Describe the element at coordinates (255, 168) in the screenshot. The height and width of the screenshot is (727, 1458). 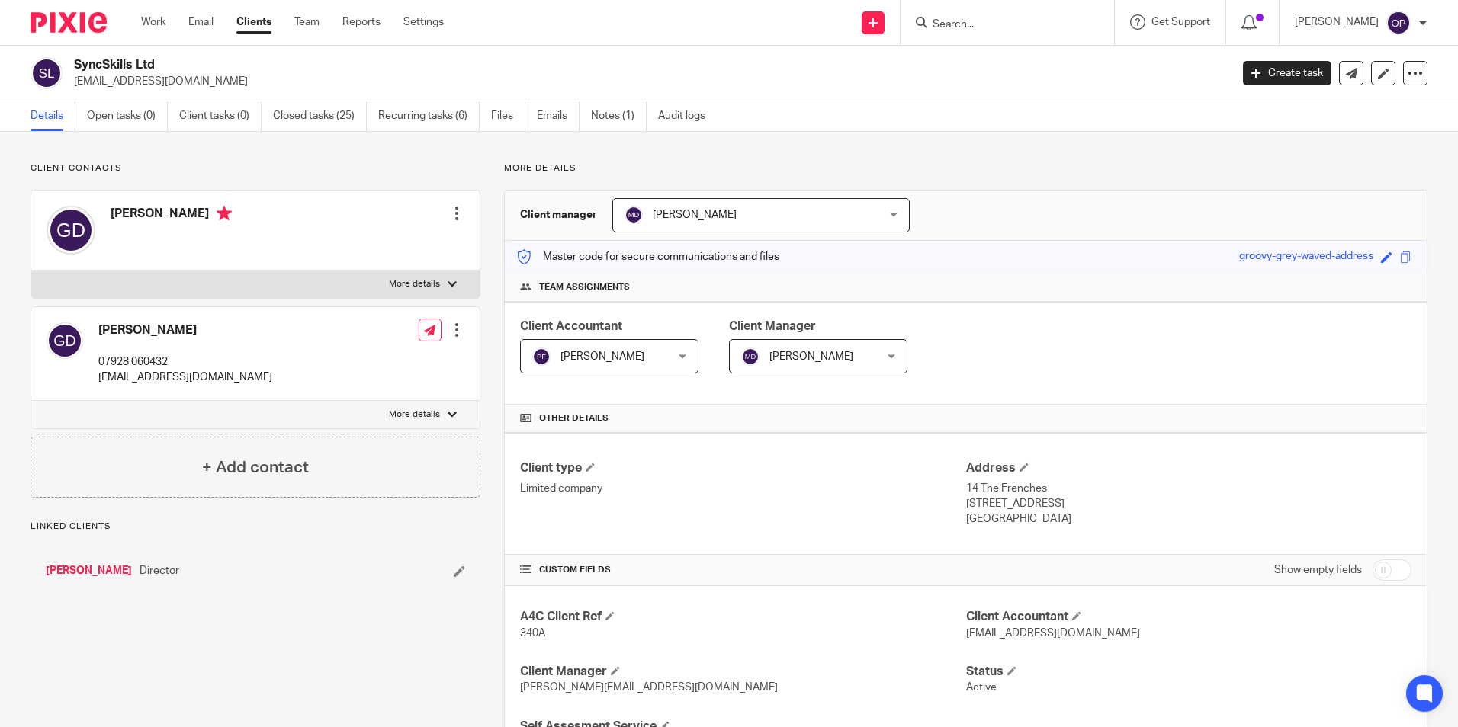
I see `p: Client contacts` at that location.